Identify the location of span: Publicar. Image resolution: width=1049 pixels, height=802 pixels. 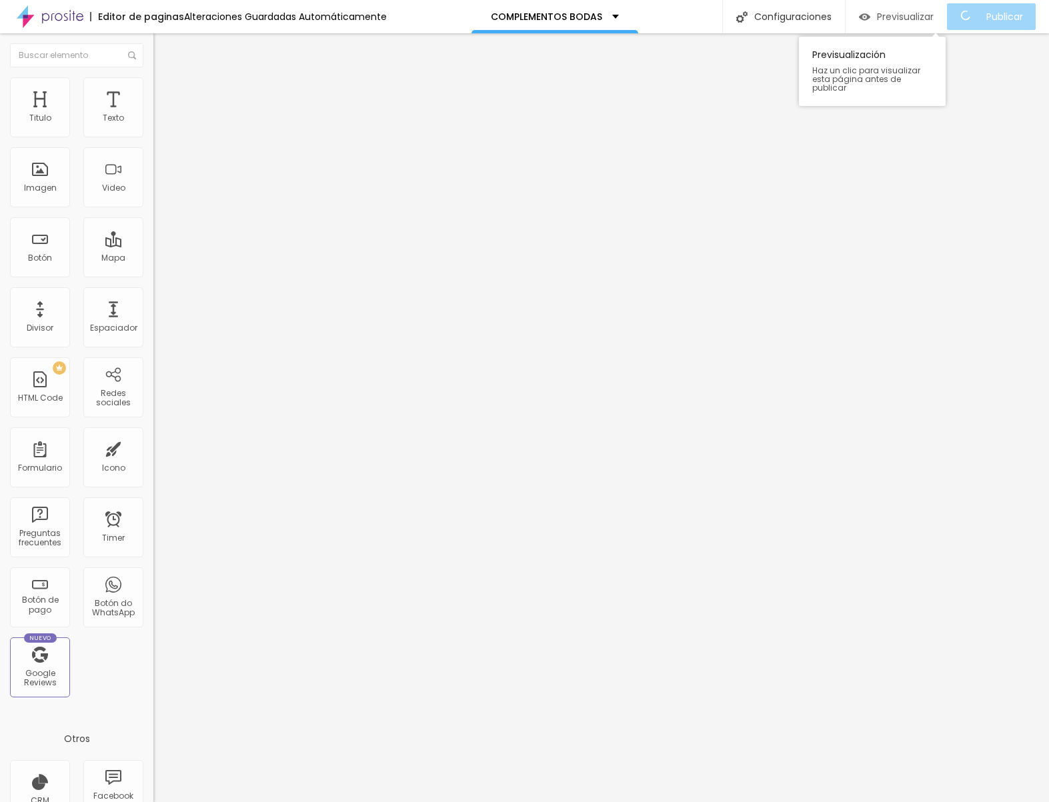
(1004, 17).